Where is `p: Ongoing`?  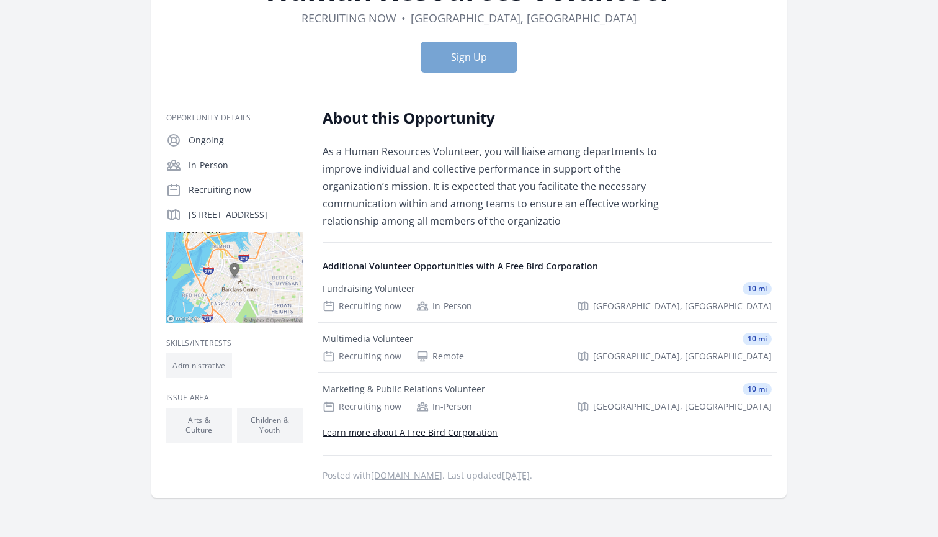 p: Ongoing is located at coordinates (246, 140).